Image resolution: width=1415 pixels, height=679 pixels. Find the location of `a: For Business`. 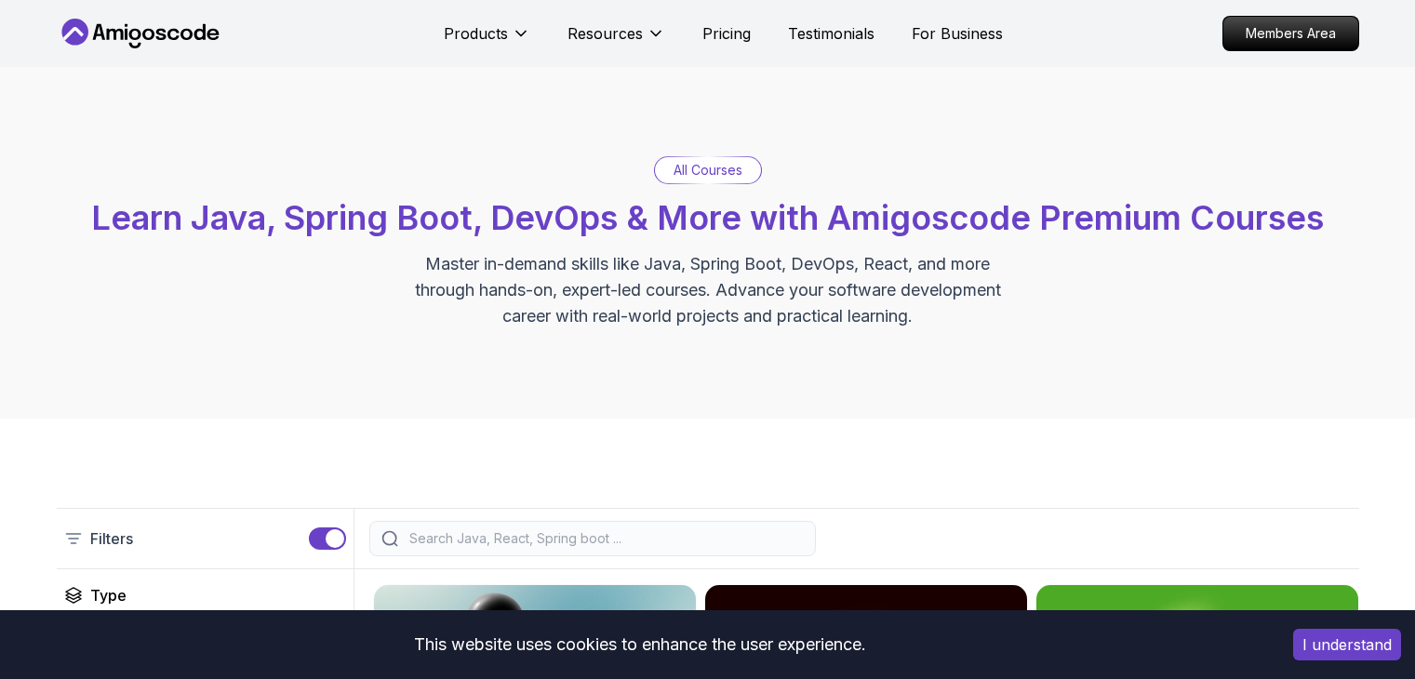

a: For Business is located at coordinates (957, 33).